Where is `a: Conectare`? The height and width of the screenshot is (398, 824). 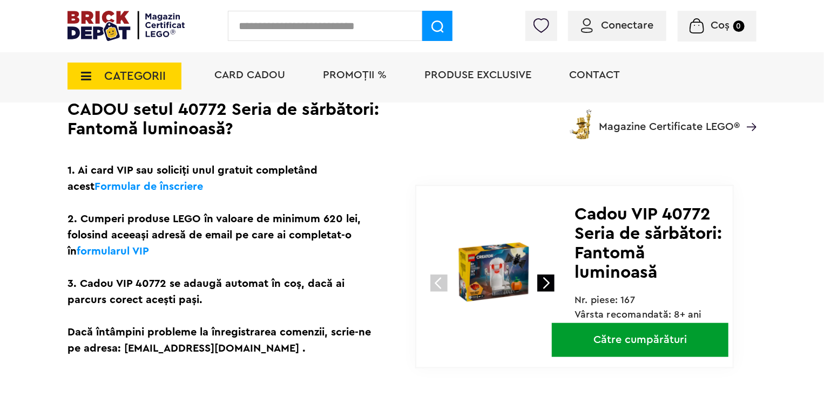
a: Conectare is located at coordinates (617, 25).